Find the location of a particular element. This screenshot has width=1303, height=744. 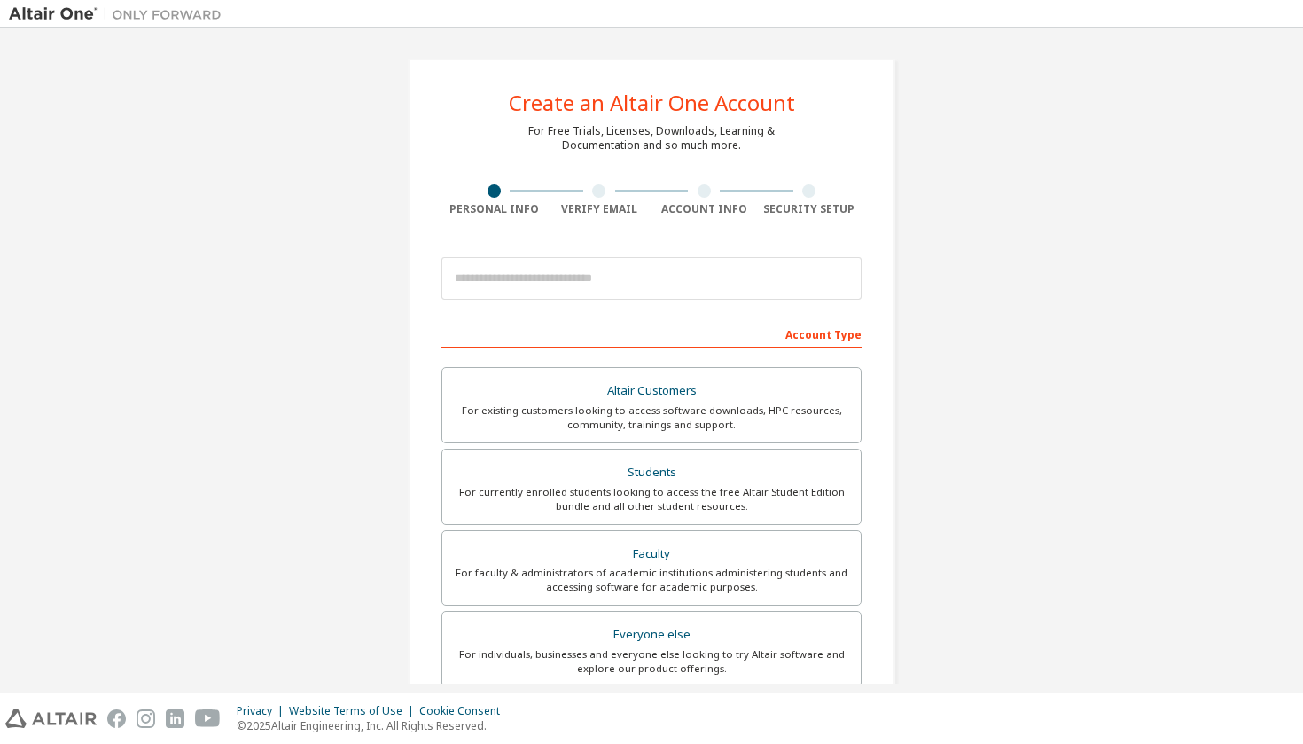

div: For currently enrolled students looking to access the free Altair Student Edition bundle and all ... is located at coordinates (651, 499).